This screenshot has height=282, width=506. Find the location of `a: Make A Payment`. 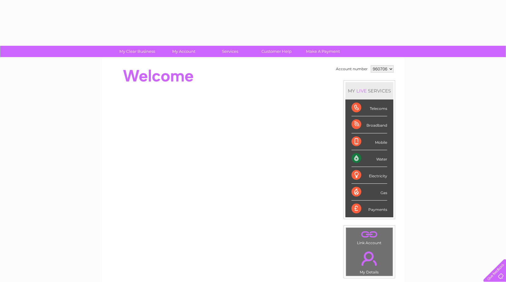

a: Make A Payment is located at coordinates (323, 51).